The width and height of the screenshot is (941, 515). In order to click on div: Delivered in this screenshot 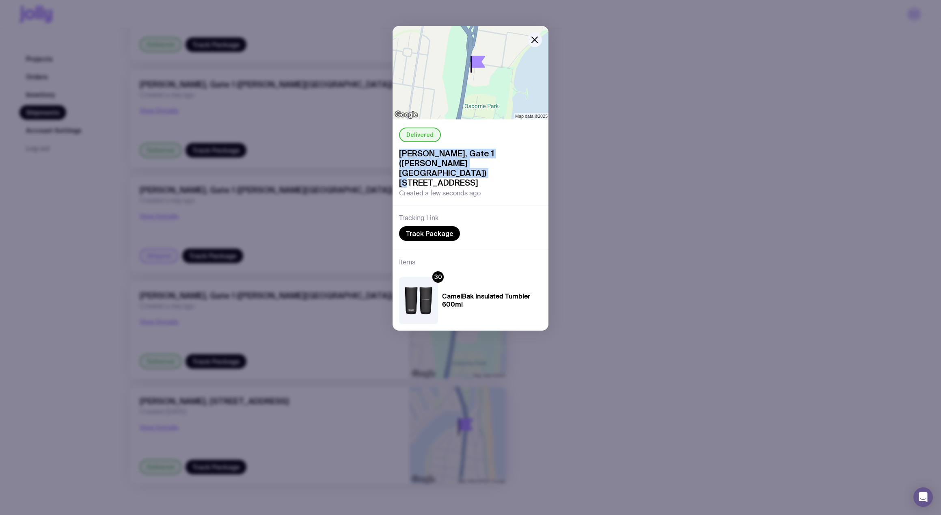, I will do `click(420, 135)`.